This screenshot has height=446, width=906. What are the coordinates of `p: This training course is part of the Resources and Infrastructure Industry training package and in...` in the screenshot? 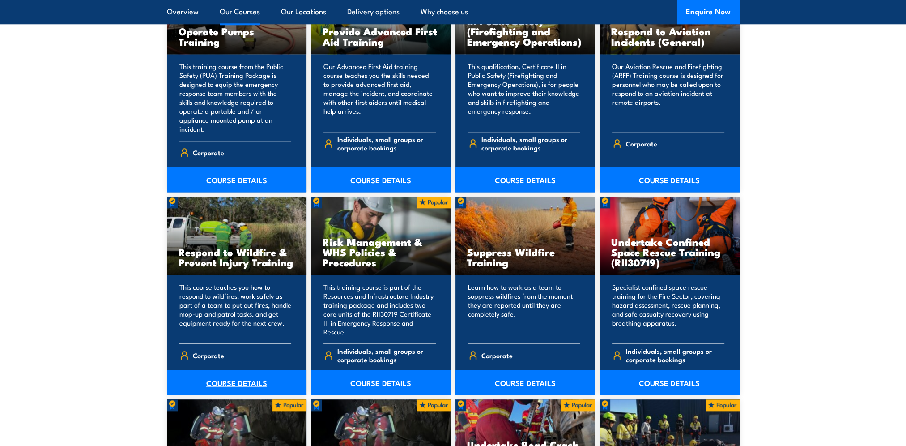 It's located at (379, 309).